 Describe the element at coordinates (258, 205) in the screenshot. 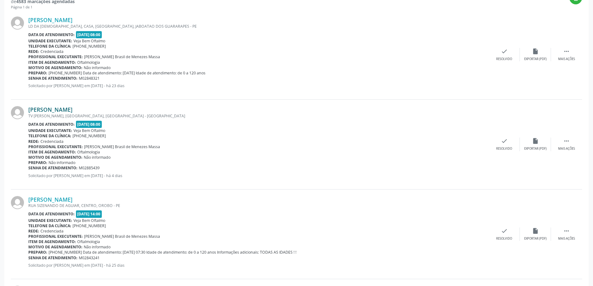

I see `div: RUA SIZENANDO DE AGUIAR, CENTRO, OROBO - PE` at that location.